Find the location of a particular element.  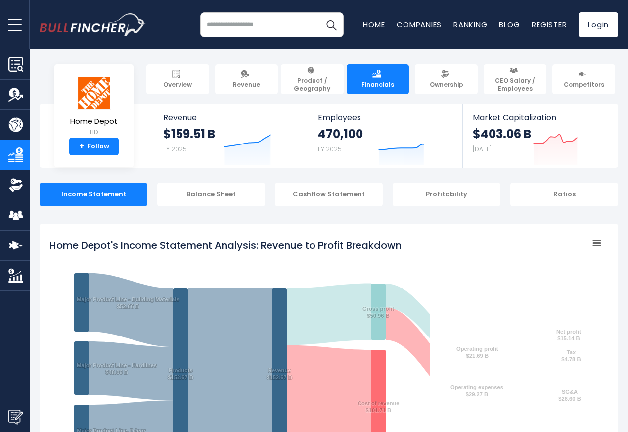

a: +Follow is located at coordinates (94, 146).